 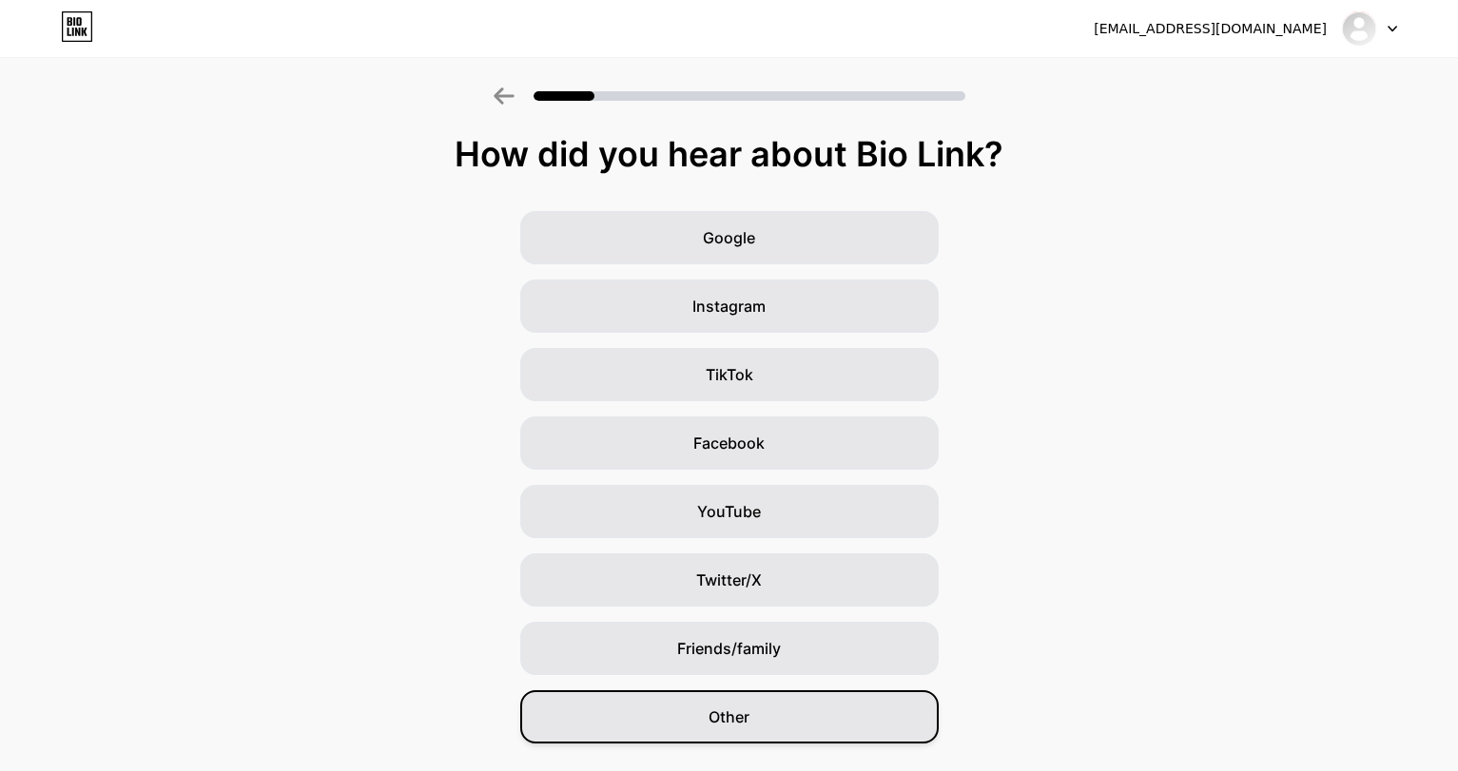 What do you see at coordinates (729, 238) in the screenshot?
I see `span: Google` at bounding box center [729, 238].